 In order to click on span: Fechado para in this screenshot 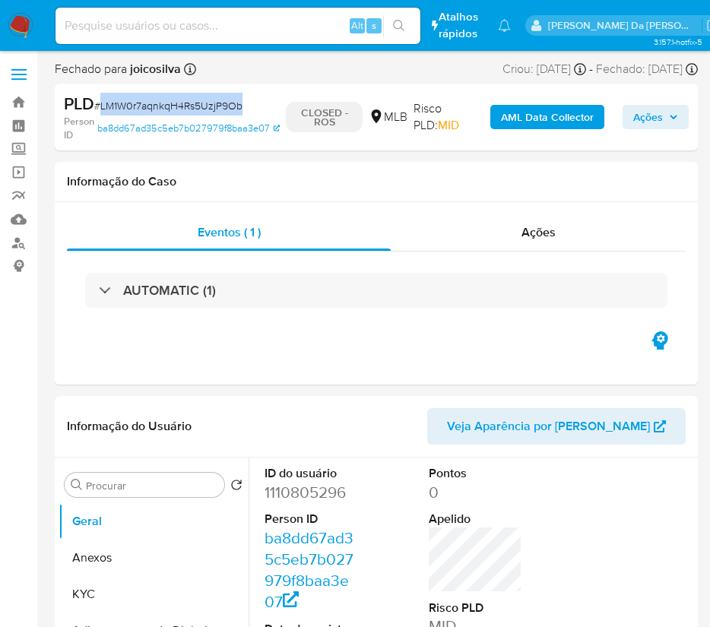, I will do `click(118, 69)`.